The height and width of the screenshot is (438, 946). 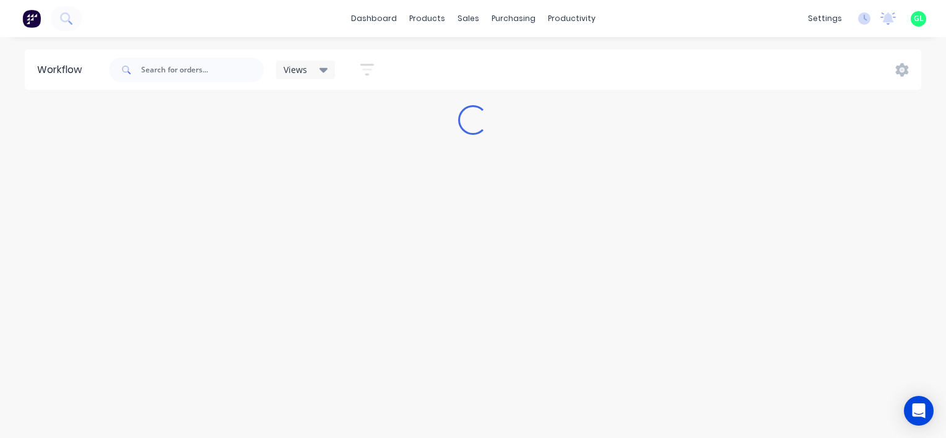 I want to click on input: Search for orders..., so click(x=203, y=70).